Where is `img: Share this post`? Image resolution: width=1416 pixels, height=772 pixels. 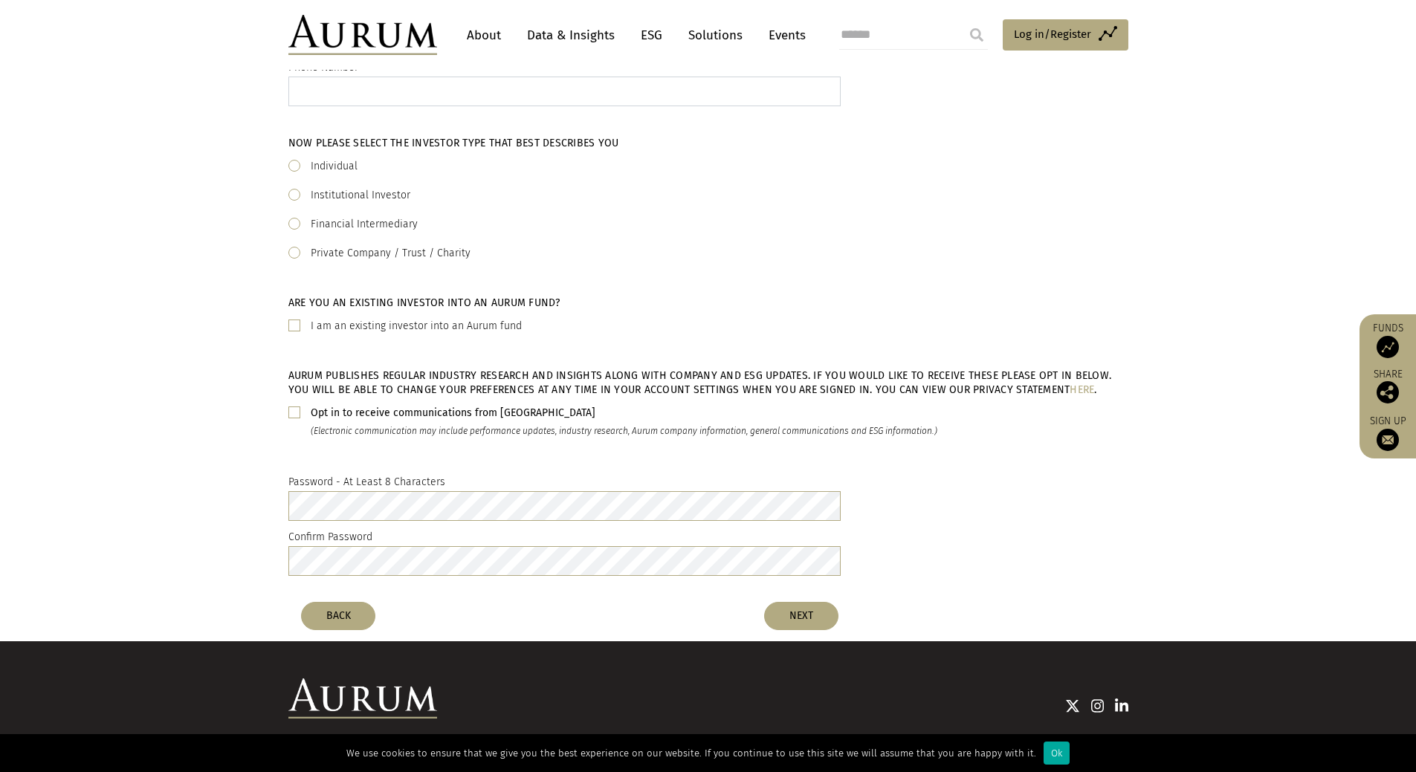
img: Share this post is located at coordinates (1388, 392).